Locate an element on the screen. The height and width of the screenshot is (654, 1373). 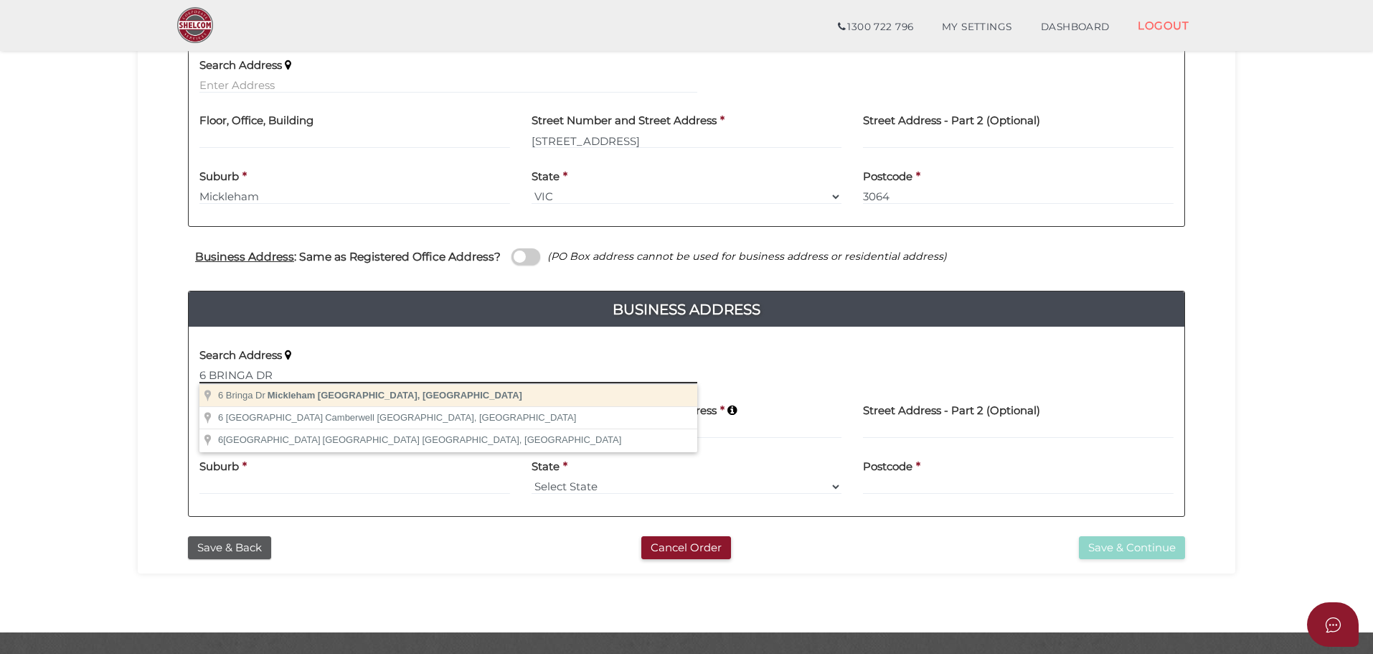
button: Cancel Order is located at coordinates (686, 547).